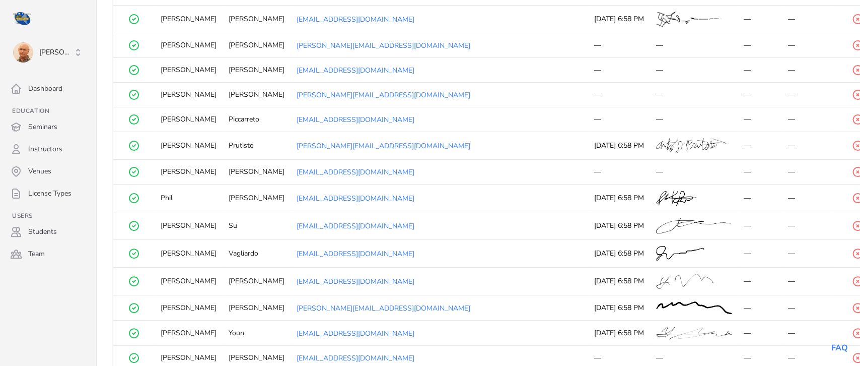 The height and width of the screenshot is (366, 860). I want to click on a: Students, so click(48, 232).